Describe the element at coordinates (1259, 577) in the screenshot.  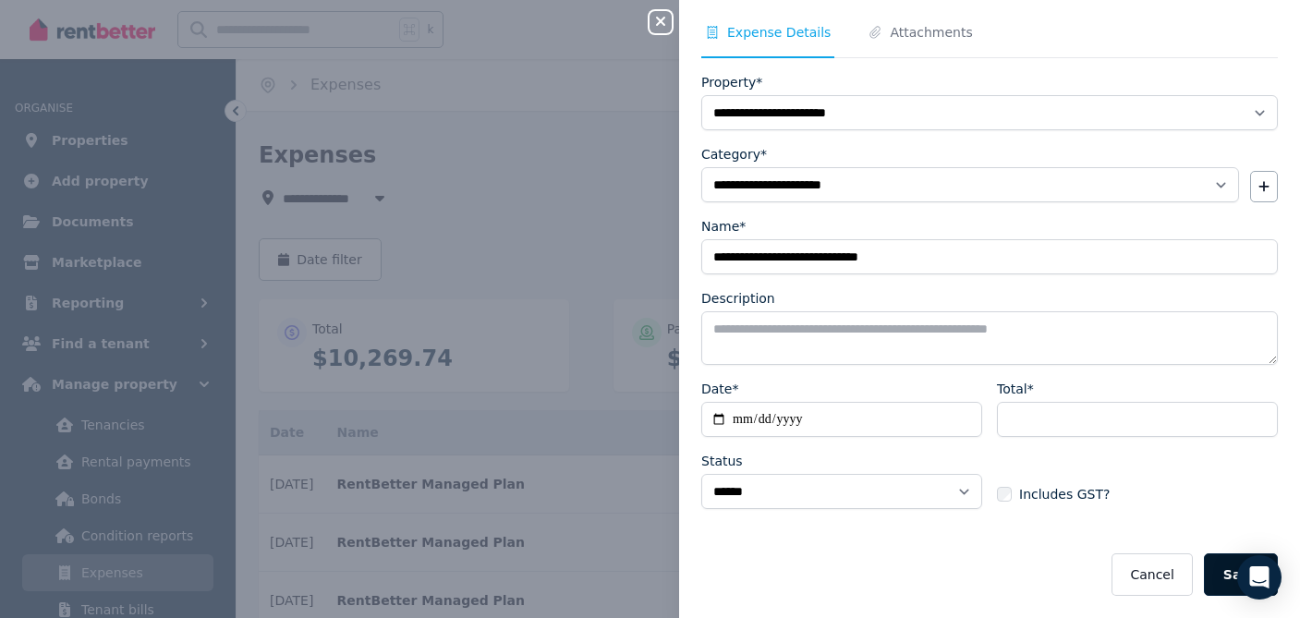
I see `div: Open Intercom Messenger` at that location.